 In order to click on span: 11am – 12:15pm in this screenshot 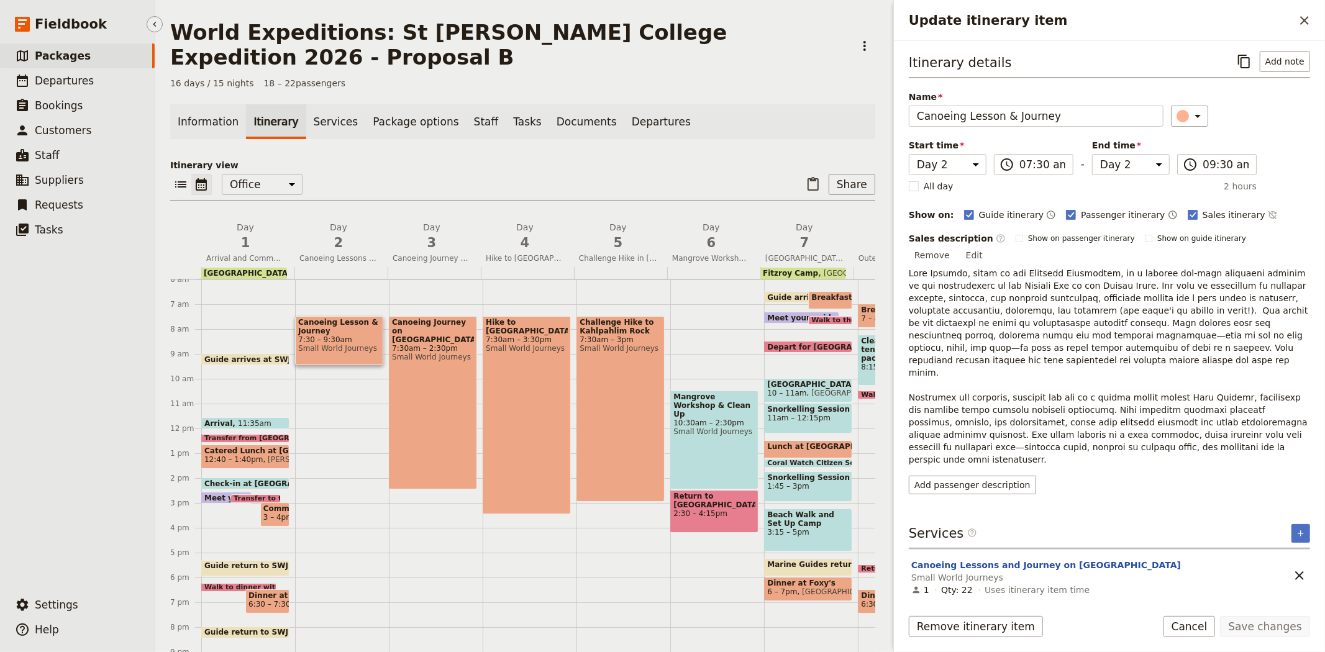, I will do `click(808, 418)`.